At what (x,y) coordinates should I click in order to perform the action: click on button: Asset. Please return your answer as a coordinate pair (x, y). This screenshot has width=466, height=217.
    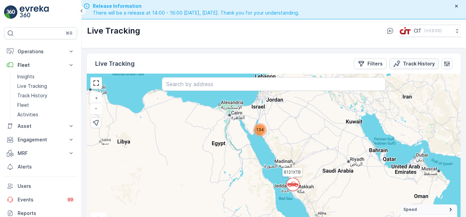
    Looking at the image, I should click on (41, 126).